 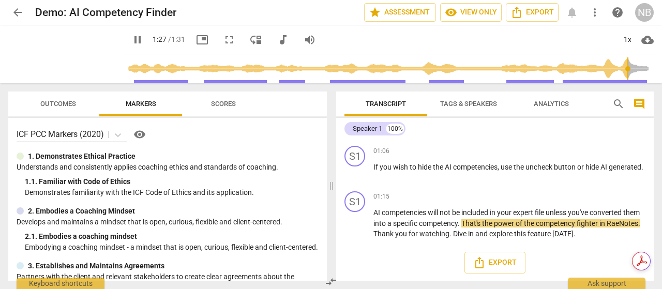 What do you see at coordinates (384, 234) in the screenshot?
I see `span: Thank` at bounding box center [384, 234].